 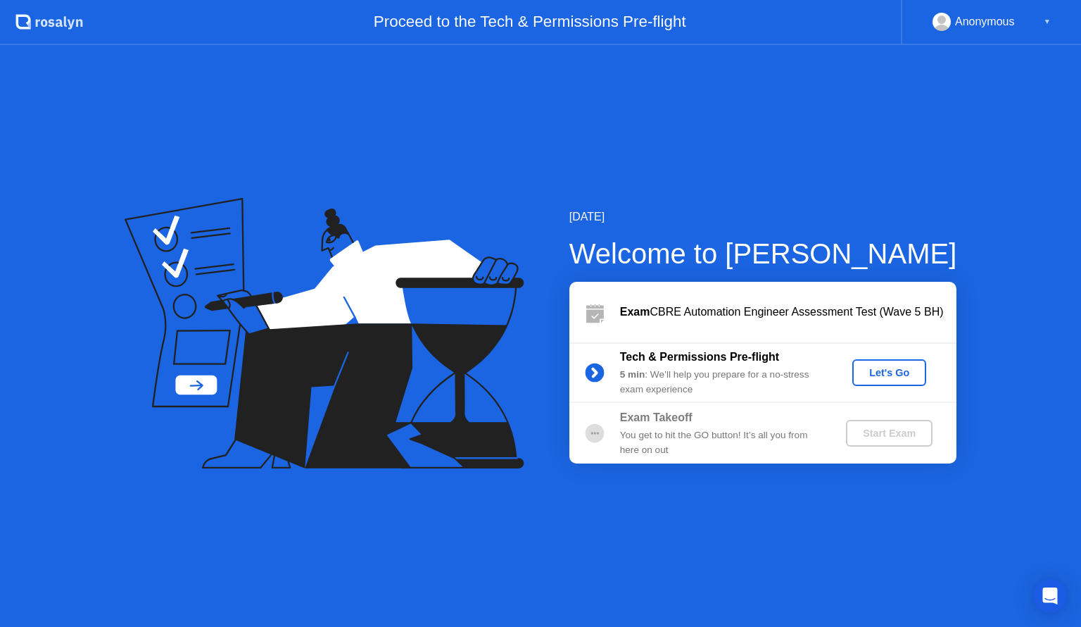 I want to click on b: 5 min, so click(x=633, y=374).